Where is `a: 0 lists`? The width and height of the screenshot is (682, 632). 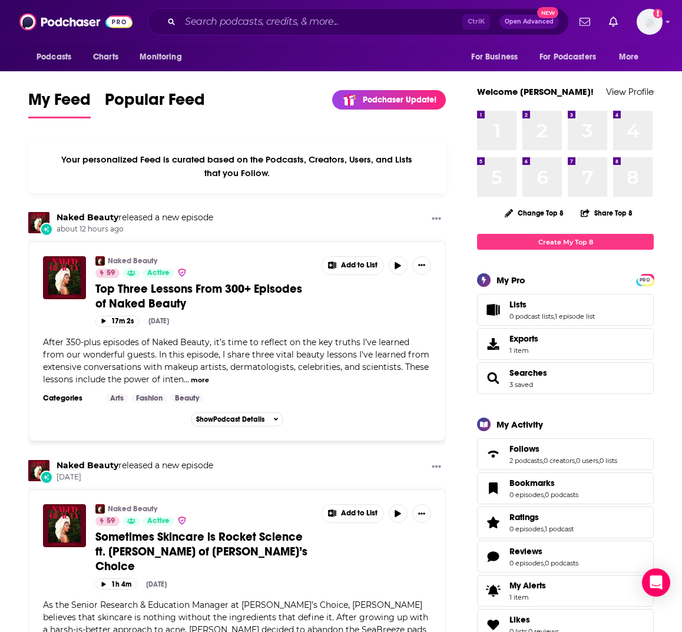
a: 0 lists is located at coordinates (608, 461).